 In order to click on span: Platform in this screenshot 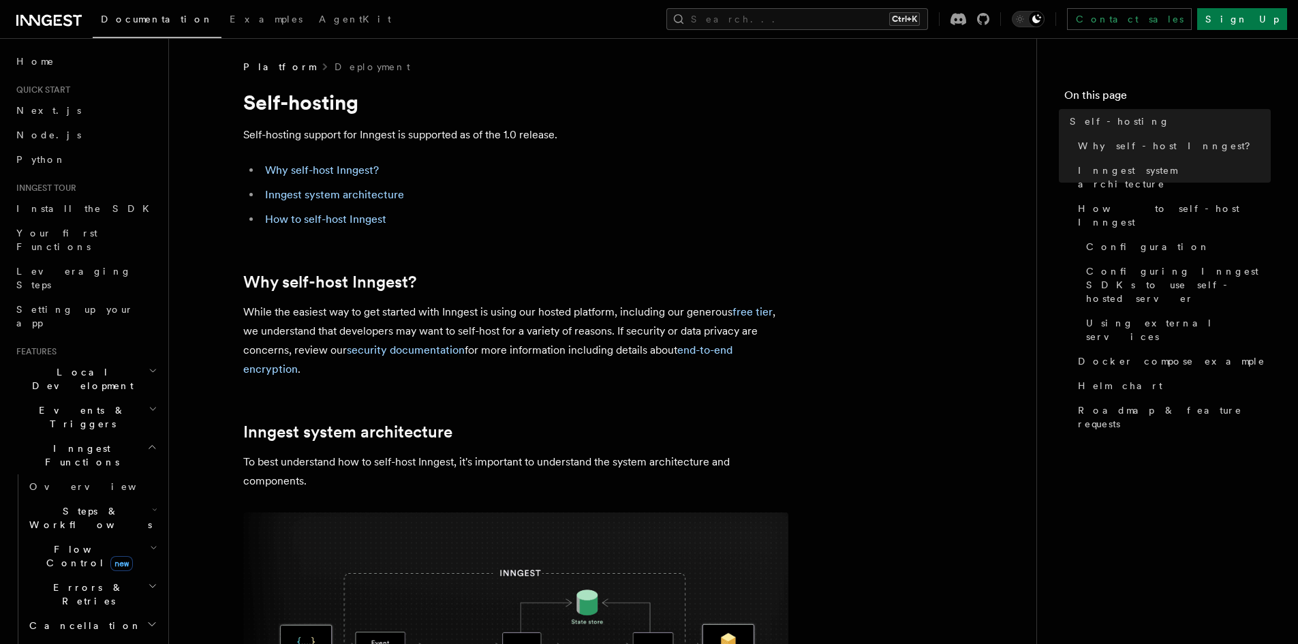, I will do `click(279, 67)`.